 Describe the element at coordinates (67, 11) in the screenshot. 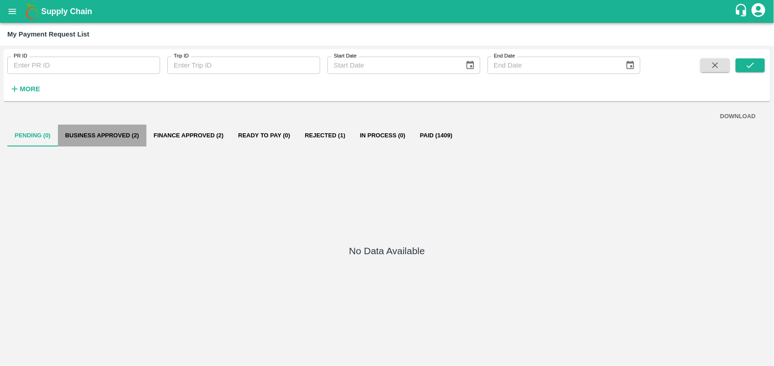

I see `b: Supply Chain` at that location.